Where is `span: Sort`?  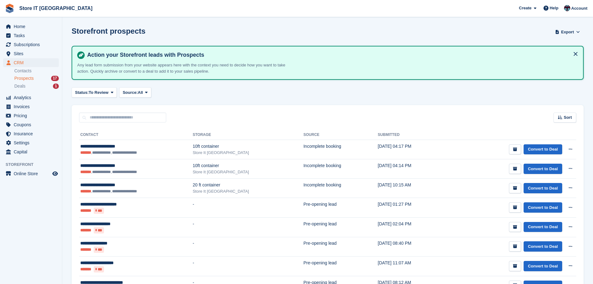 span: Sort is located at coordinates (568, 117).